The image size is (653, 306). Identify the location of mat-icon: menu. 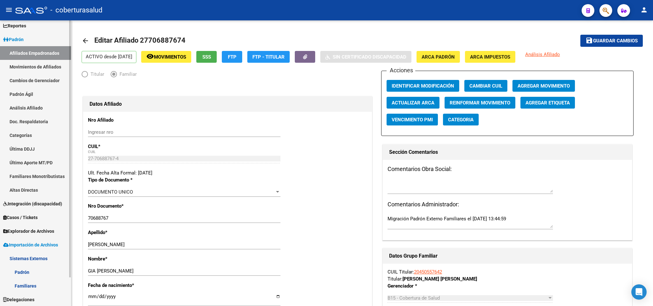
(9, 10).